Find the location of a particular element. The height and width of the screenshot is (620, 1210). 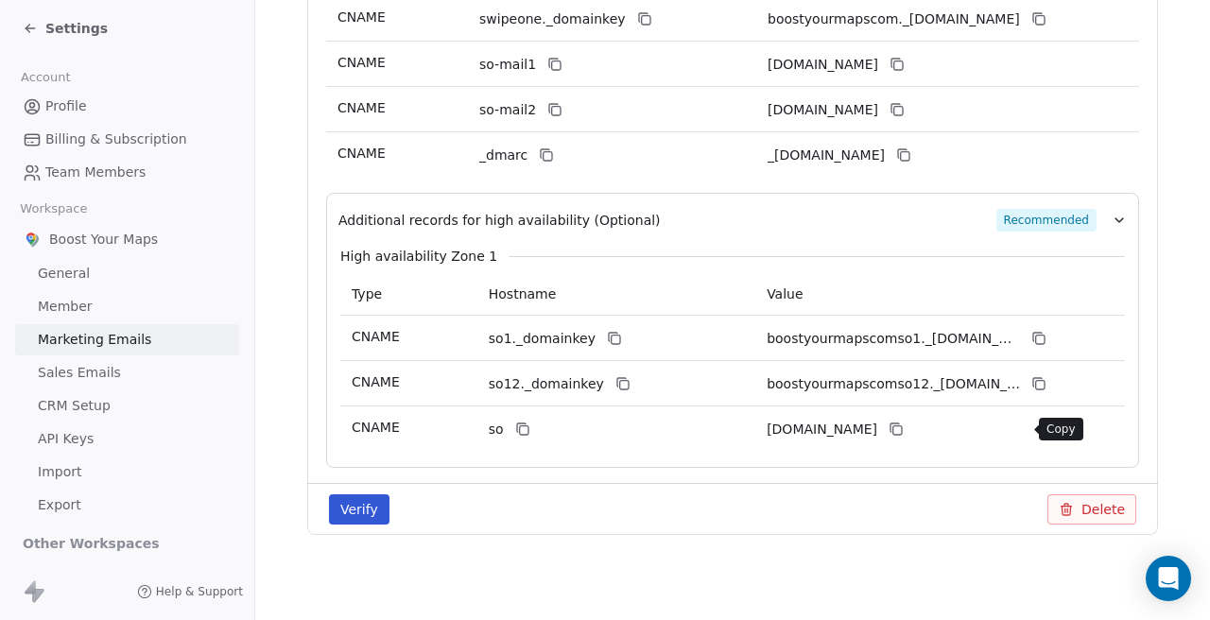

span: Billing & Subscription is located at coordinates (116, 139).